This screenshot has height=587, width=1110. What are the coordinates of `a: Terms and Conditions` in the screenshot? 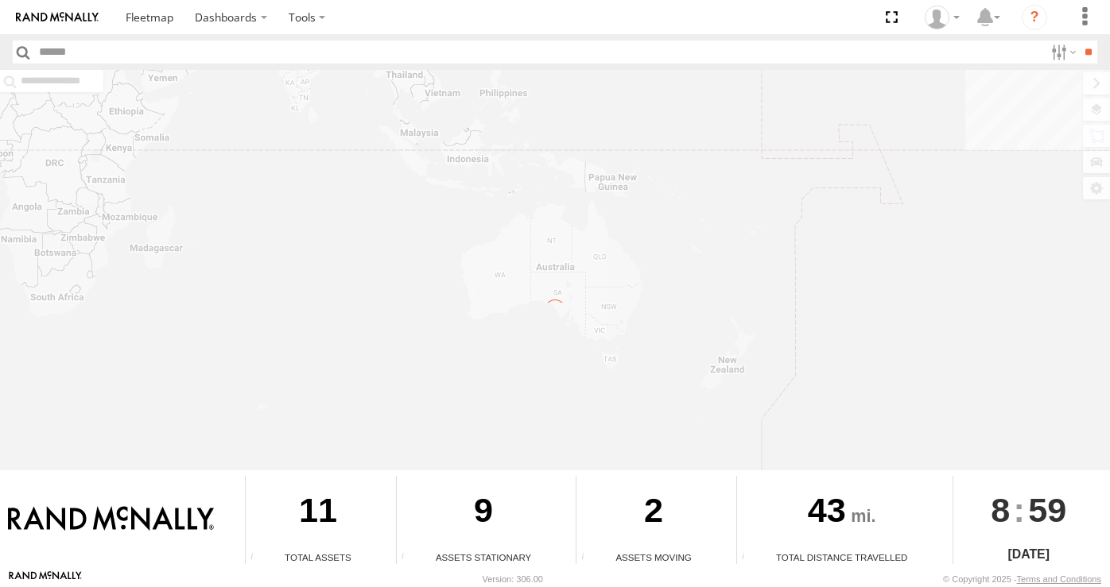 It's located at (1059, 579).